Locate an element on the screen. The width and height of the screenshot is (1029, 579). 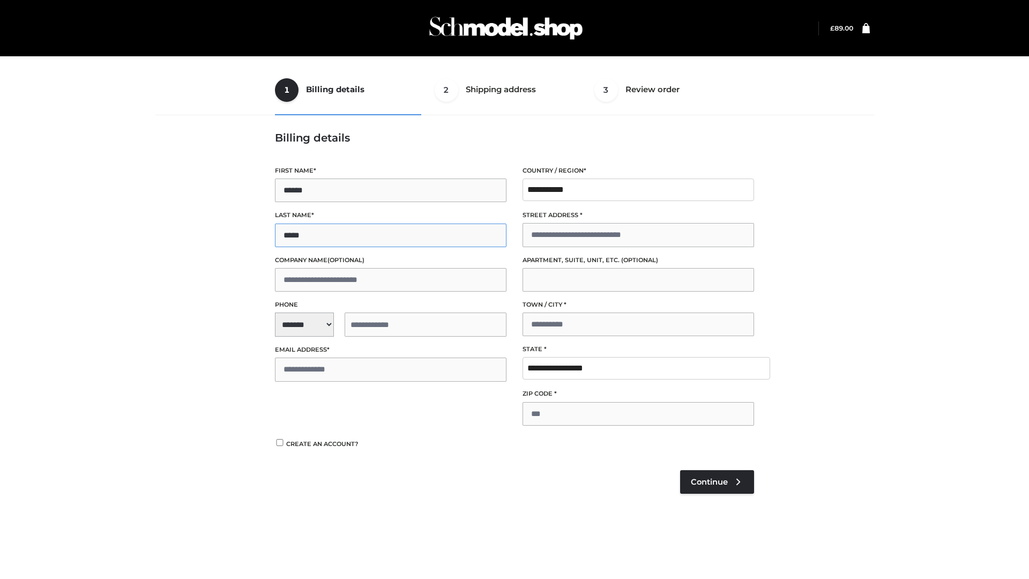
label: Phone is located at coordinates (391, 305).